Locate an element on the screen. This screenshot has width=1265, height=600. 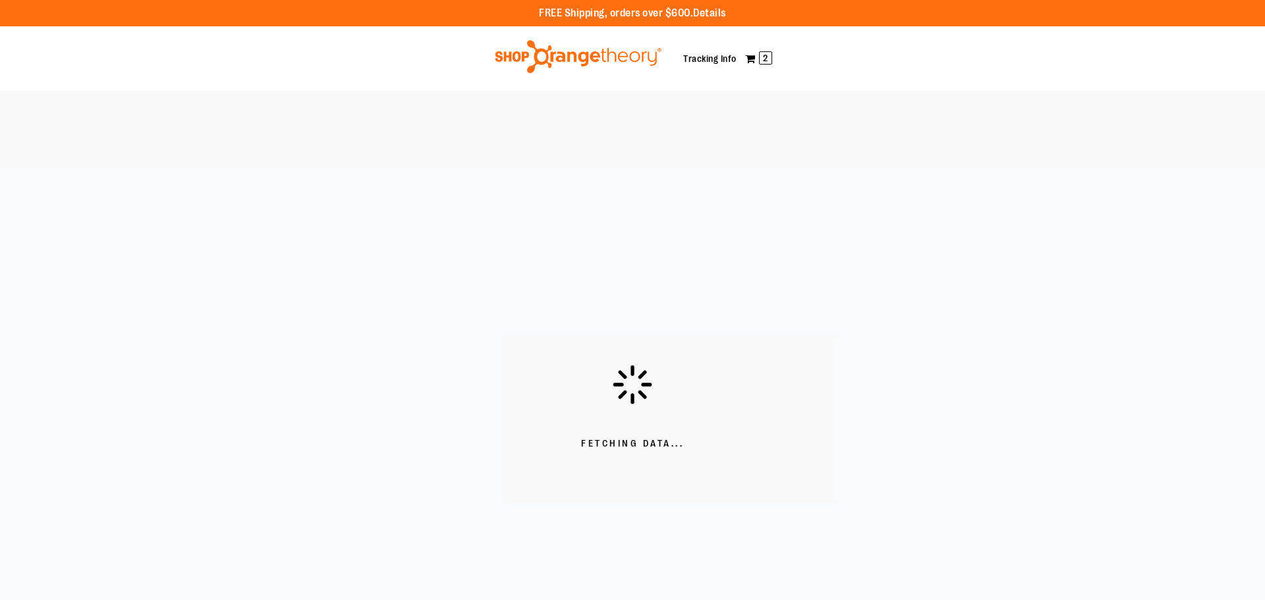
img: Shop Orangetheory is located at coordinates (578, 57).